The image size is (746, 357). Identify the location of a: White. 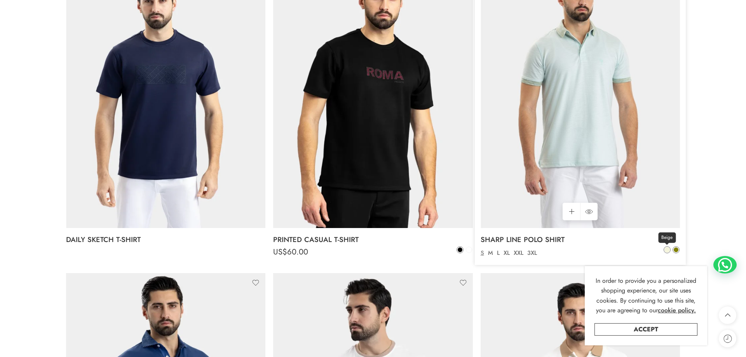
(469, 250).